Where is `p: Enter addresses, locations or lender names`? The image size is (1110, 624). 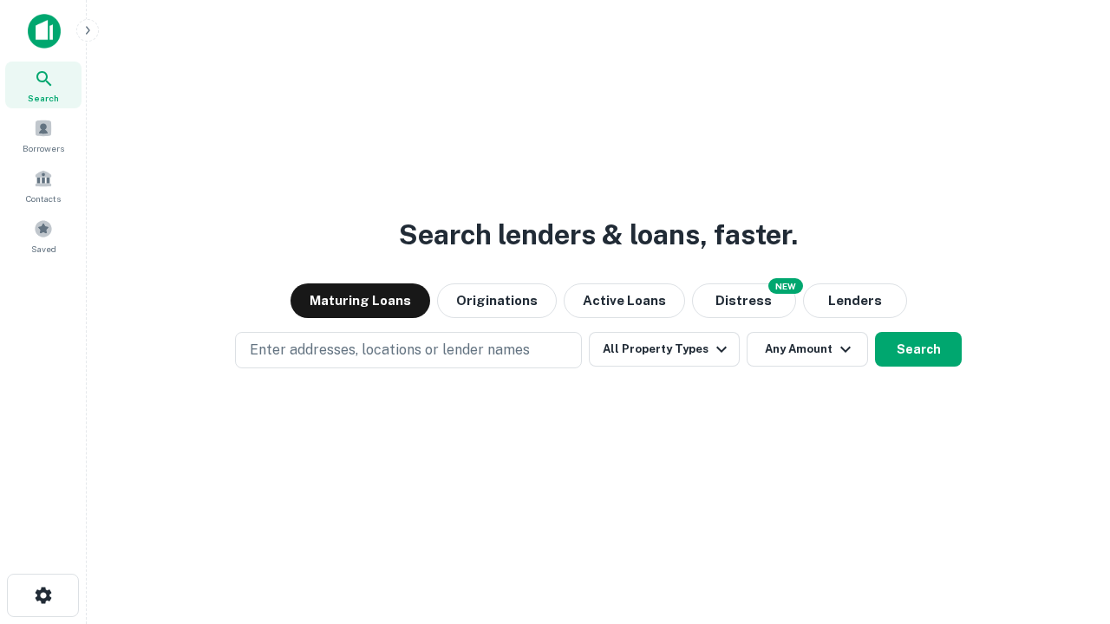
p: Enter addresses, locations or lender names is located at coordinates (389, 350).